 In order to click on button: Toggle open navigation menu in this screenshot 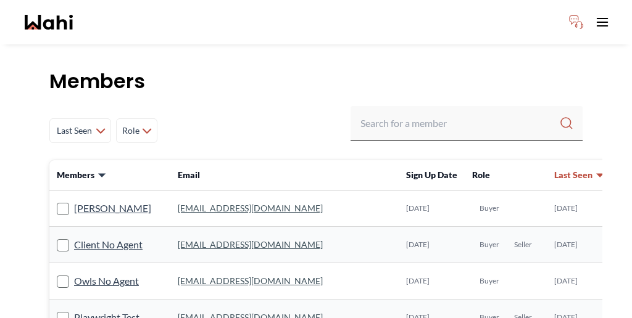, I will do `click(602, 22)`.